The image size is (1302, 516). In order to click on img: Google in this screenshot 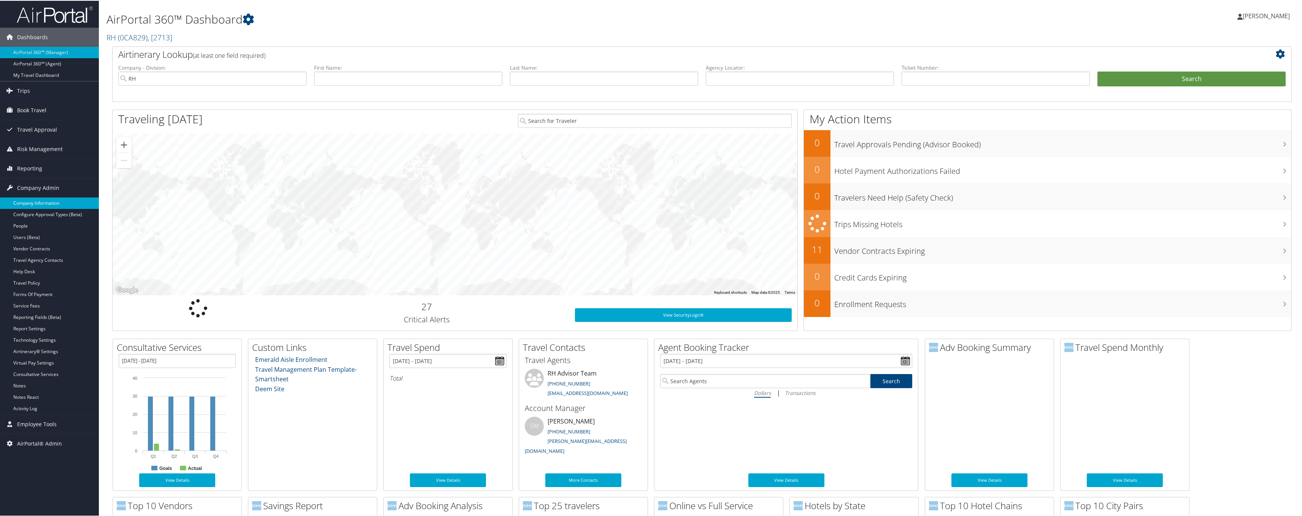, I will do `click(127, 289)`.